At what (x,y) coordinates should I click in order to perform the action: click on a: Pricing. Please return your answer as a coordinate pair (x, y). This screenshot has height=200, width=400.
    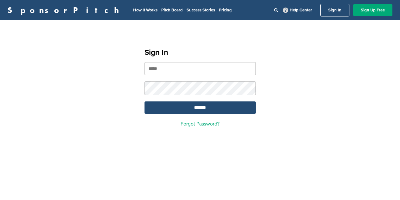
    Looking at the image, I should click on (225, 10).